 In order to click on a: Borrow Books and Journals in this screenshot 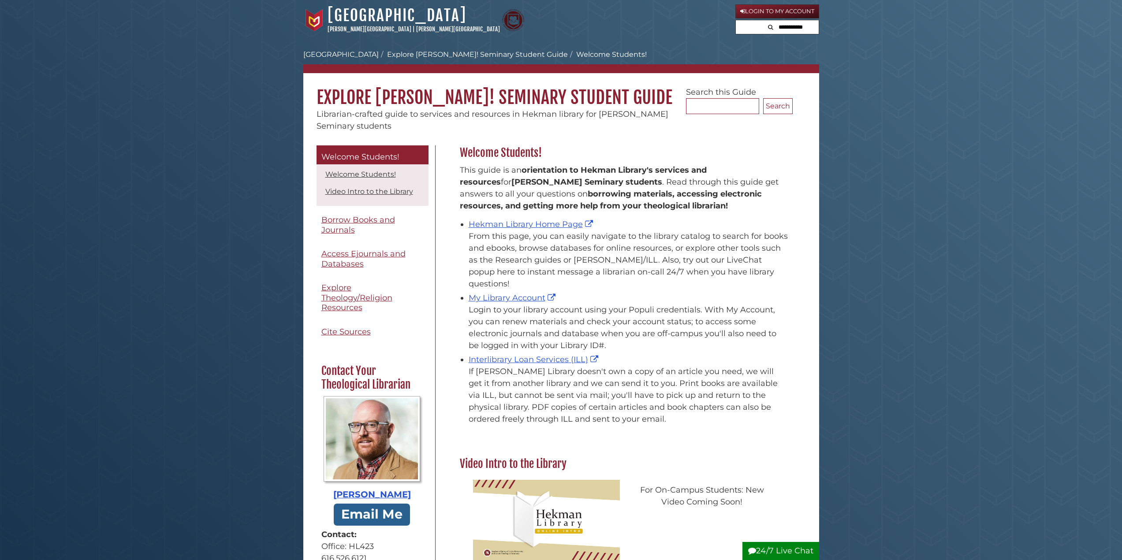, I will do `click(372, 225)`.